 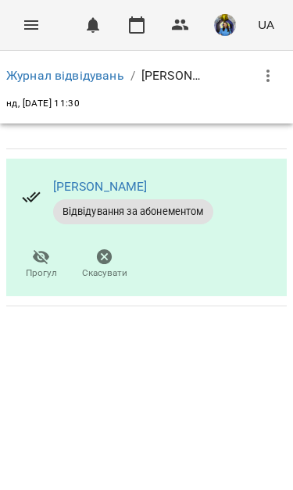 What do you see at coordinates (65, 75) in the screenshot?
I see `a: Журнал відвідувань` at bounding box center [65, 75].